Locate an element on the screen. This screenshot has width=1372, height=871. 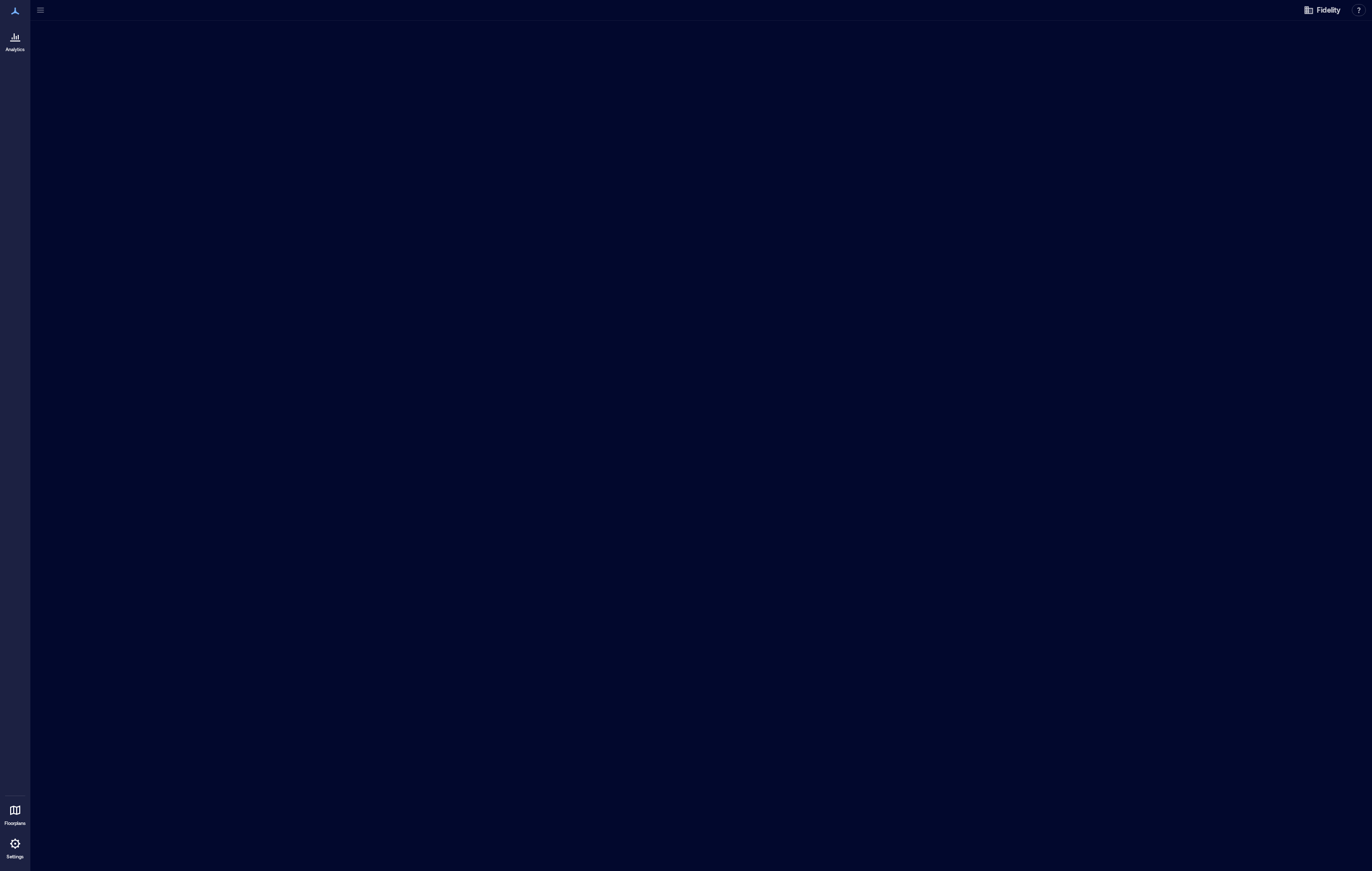
p: Settings is located at coordinates (15, 857).